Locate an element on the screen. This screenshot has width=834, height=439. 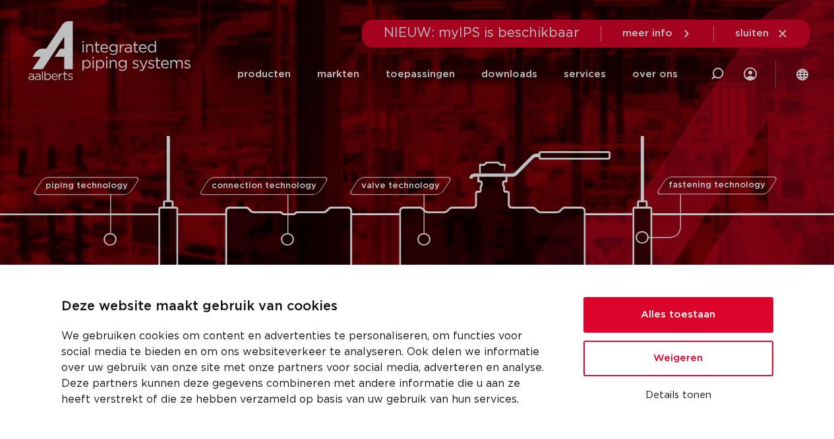
a: downloads is located at coordinates (509, 74).